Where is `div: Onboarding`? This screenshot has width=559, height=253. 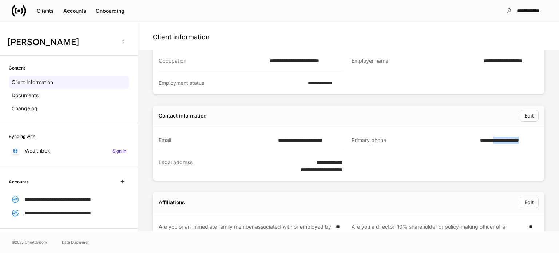 div: Onboarding is located at coordinates (110, 11).